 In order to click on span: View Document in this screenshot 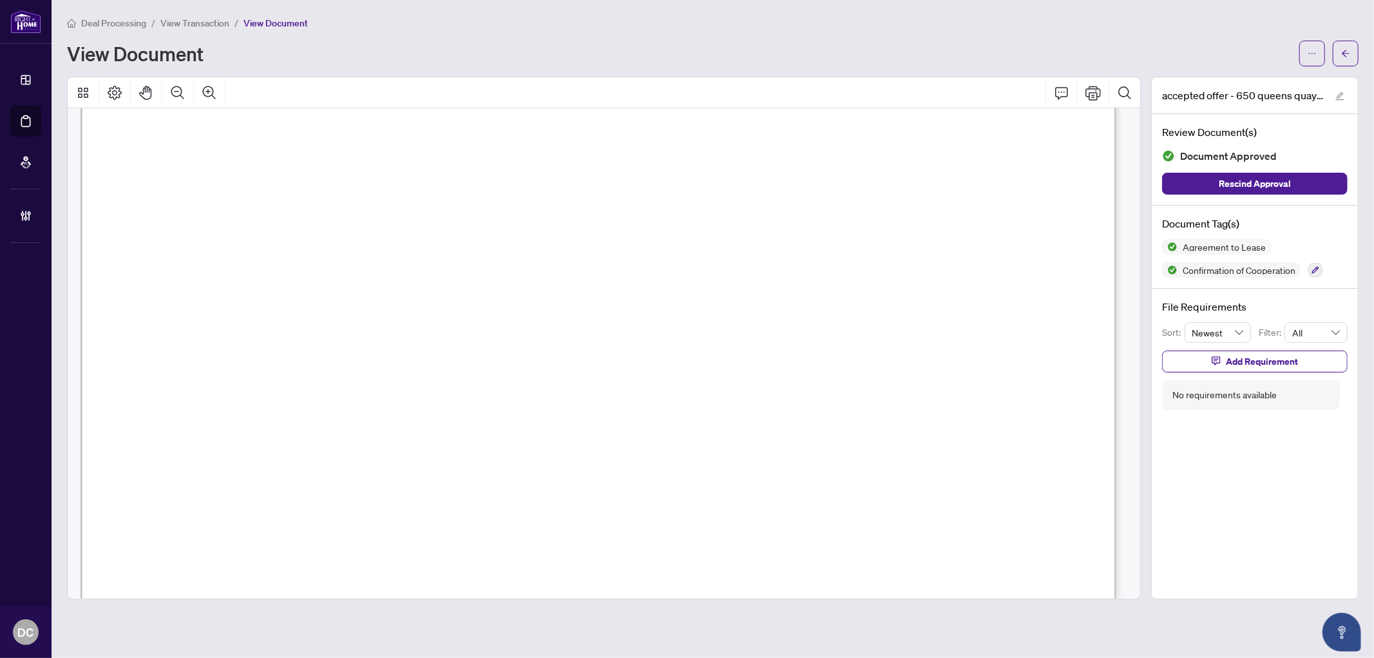, I will do `click(276, 23)`.